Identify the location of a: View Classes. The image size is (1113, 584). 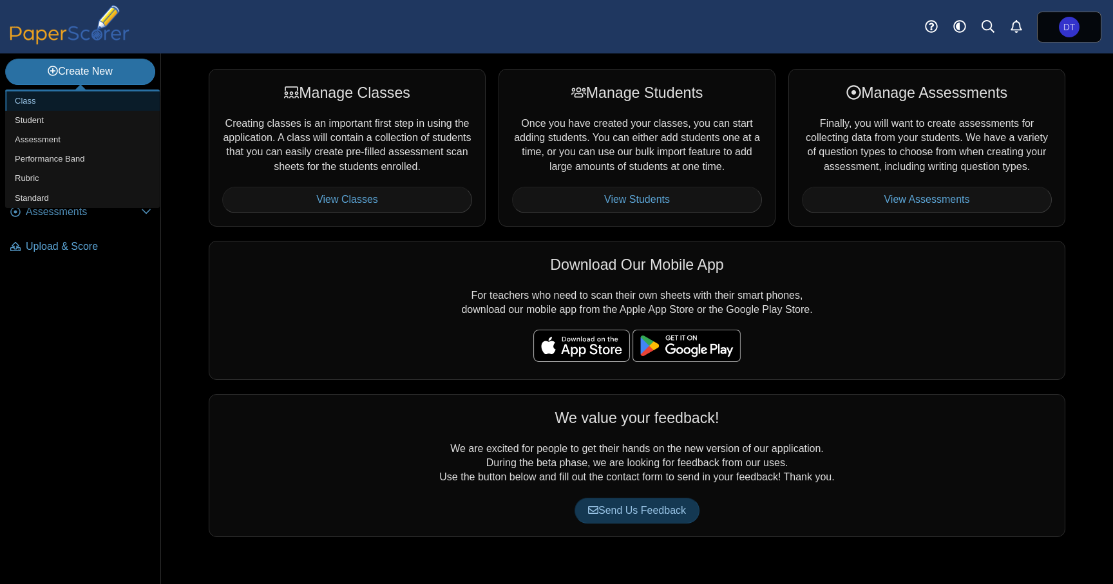
(347, 200).